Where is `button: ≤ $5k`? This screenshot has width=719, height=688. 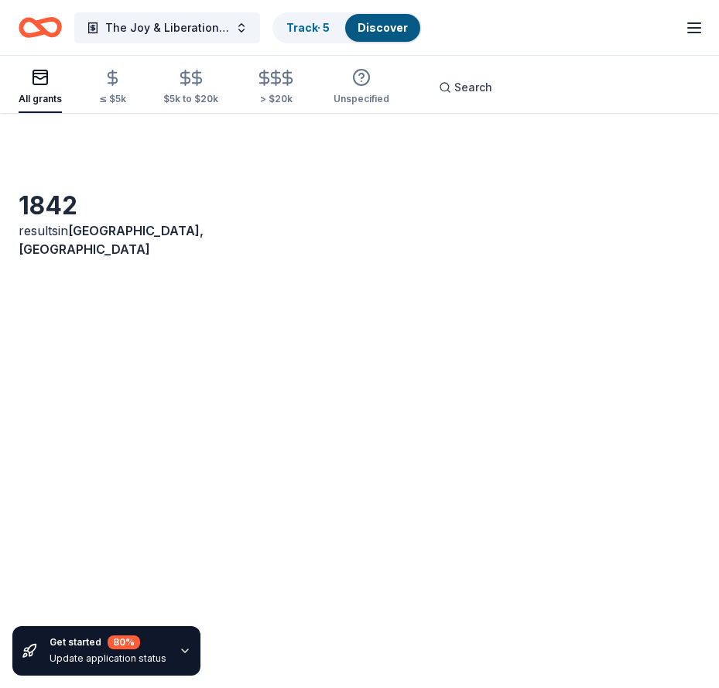 button: ≤ $5k is located at coordinates (112, 88).